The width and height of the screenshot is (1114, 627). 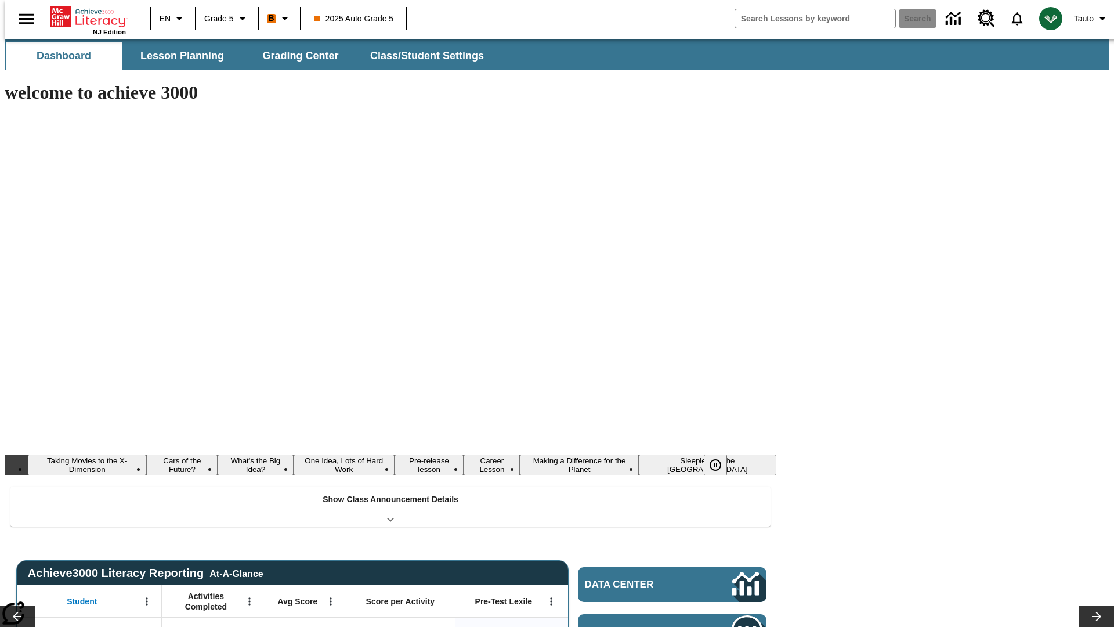 What do you see at coordinates (579, 465) in the screenshot?
I see `button: Slide 7 Making a Difference for the Planet` at bounding box center [579, 465].